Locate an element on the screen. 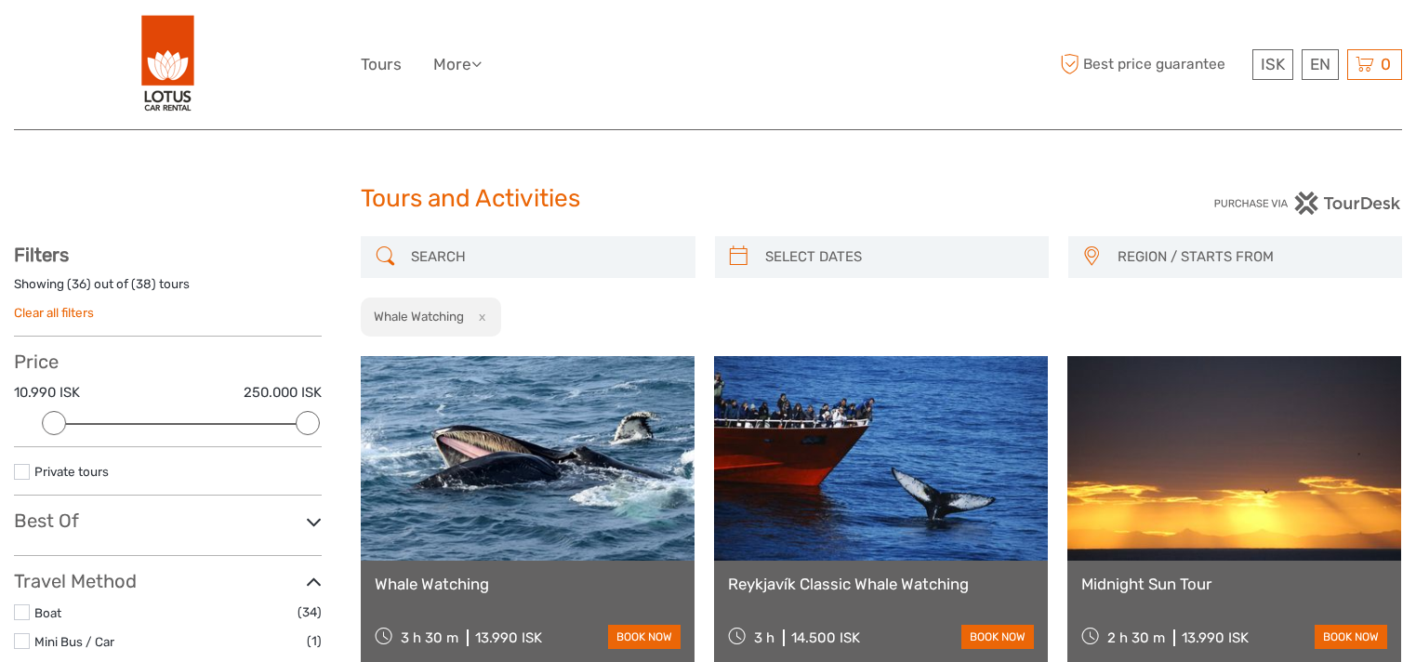 The height and width of the screenshot is (662, 1416). a: Tours is located at coordinates (381, 64).